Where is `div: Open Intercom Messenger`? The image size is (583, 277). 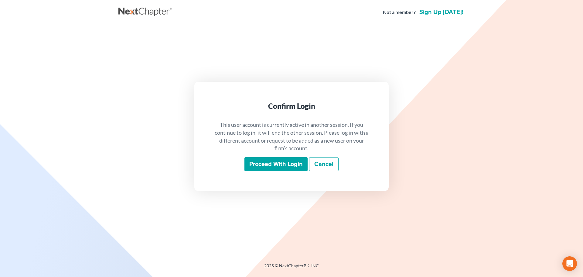
div: Open Intercom Messenger is located at coordinates (570, 263).